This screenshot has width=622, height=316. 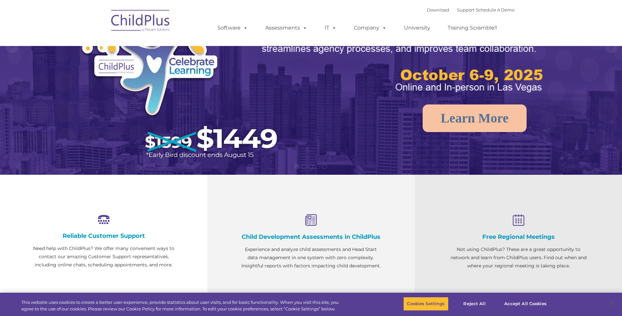 What do you see at coordinates (472, 28) in the screenshot?
I see `a: Training Scramble!!` at bounding box center [472, 28].